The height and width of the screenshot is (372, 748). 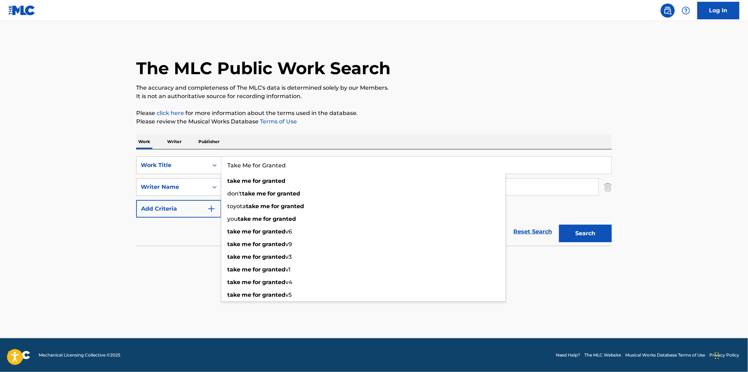 What do you see at coordinates (718, 11) in the screenshot?
I see `a: Log In` at bounding box center [718, 11].